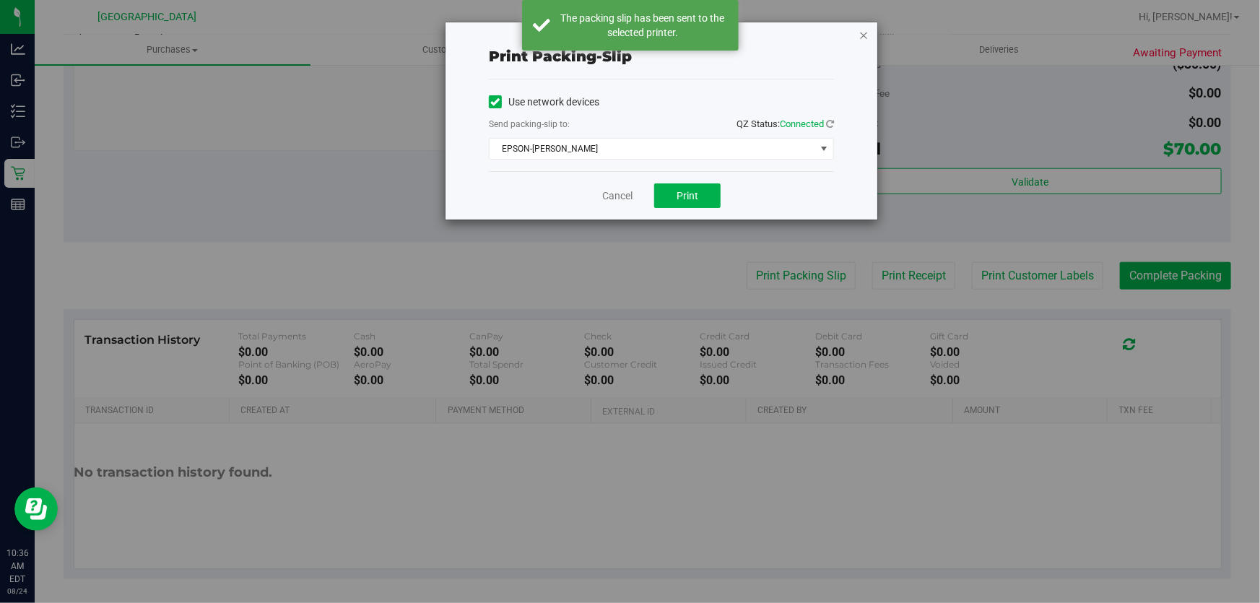  I want to click on span: Print, so click(687, 196).